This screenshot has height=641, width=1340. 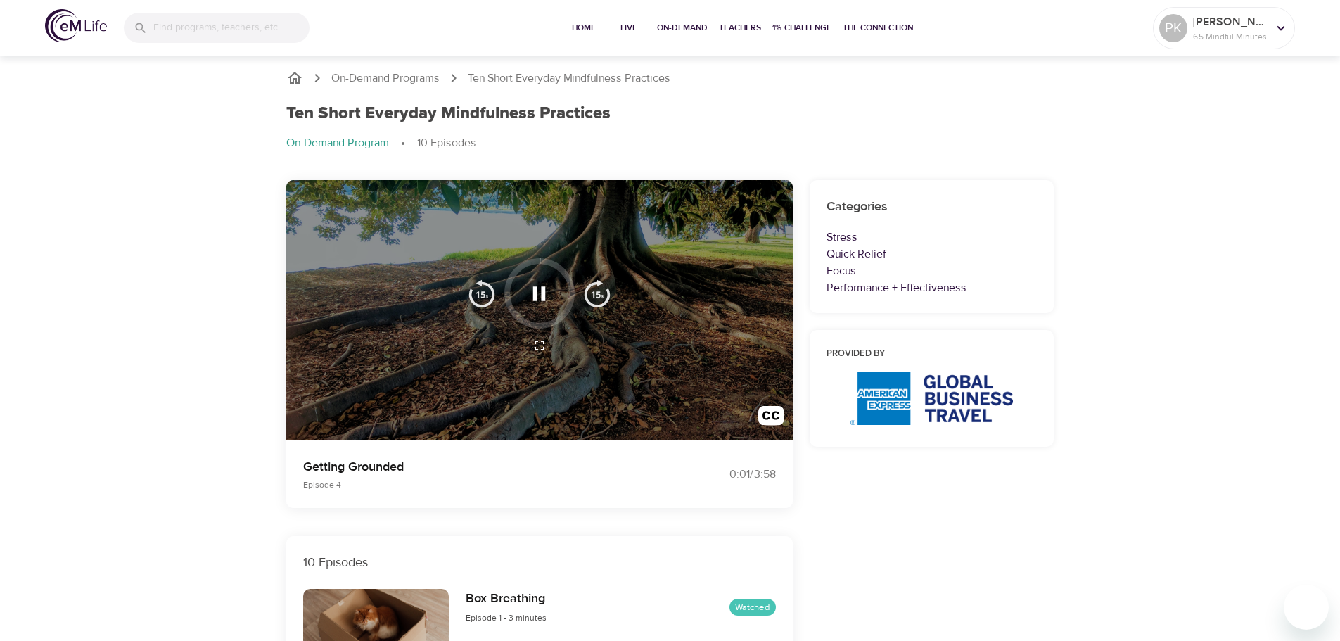 What do you see at coordinates (231, 27) in the screenshot?
I see `input: Find programs, teachers, etc...` at bounding box center [231, 27].